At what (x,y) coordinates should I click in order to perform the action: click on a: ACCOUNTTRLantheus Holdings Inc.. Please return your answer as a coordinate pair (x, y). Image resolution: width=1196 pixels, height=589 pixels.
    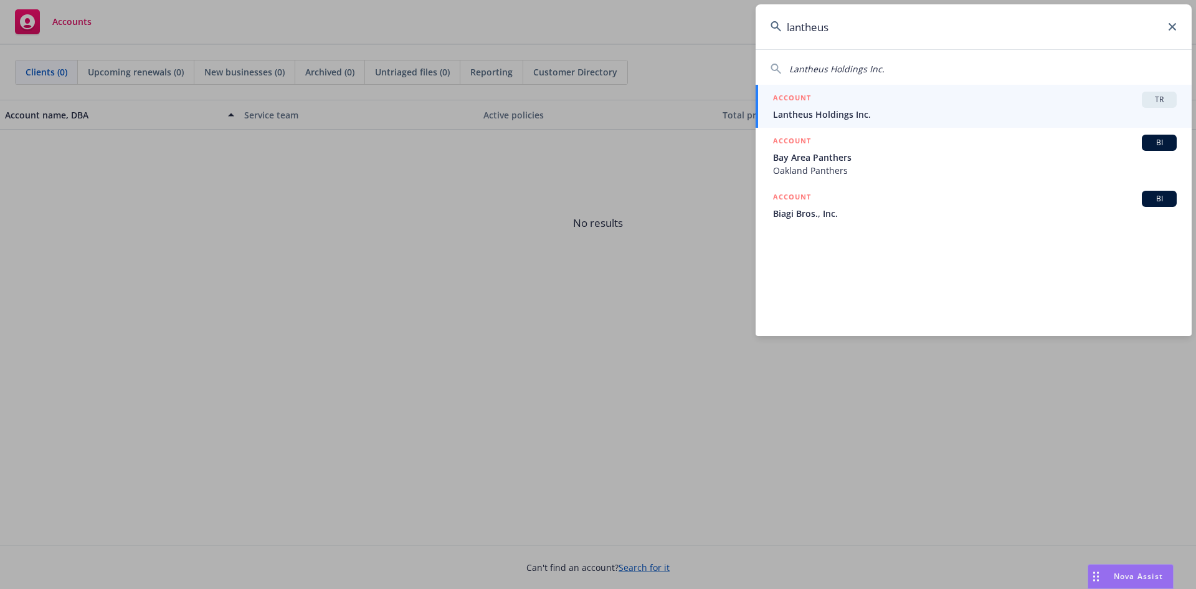
    Looking at the image, I should click on (974, 106).